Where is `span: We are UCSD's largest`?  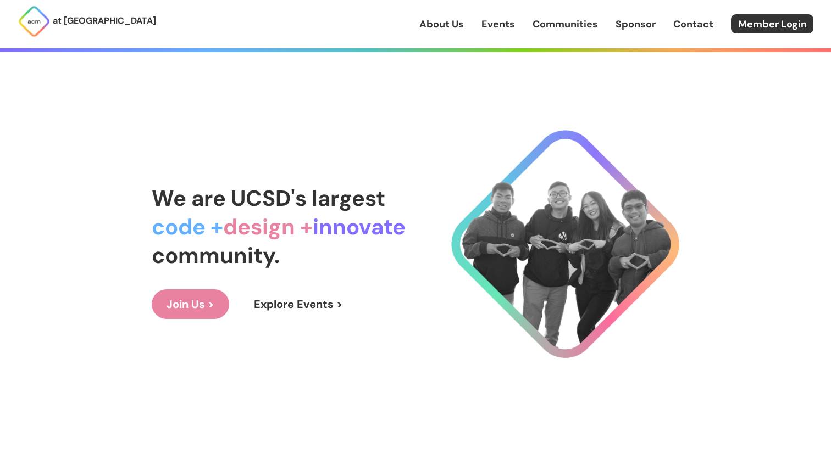
span: We are UCSD's largest is located at coordinates (268, 198).